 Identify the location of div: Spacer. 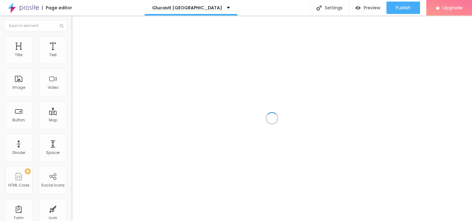
(53, 153).